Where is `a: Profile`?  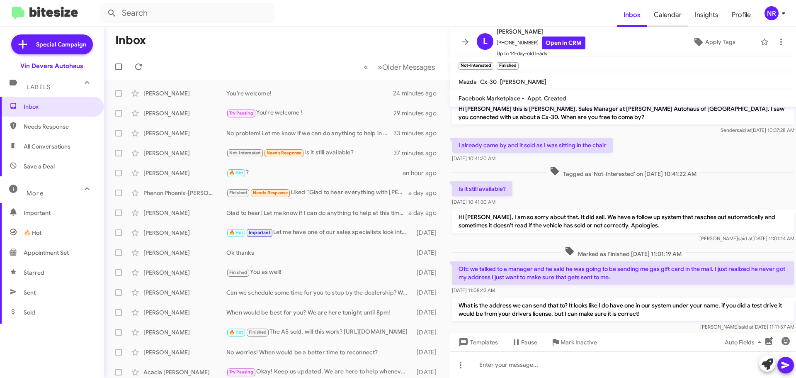
a: Profile is located at coordinates (742, 15).